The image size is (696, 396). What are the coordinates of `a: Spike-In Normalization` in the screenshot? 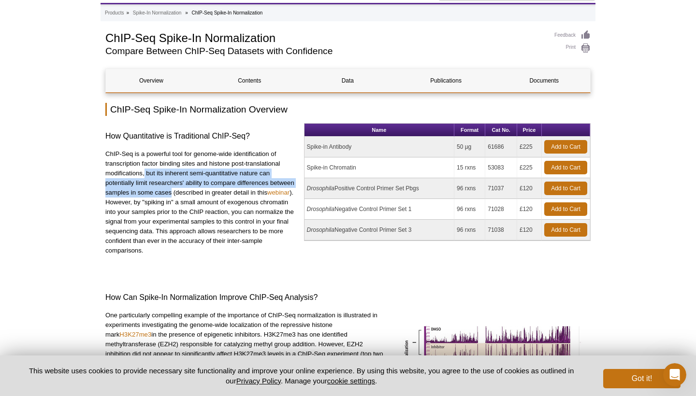 It's located at (157, 13).